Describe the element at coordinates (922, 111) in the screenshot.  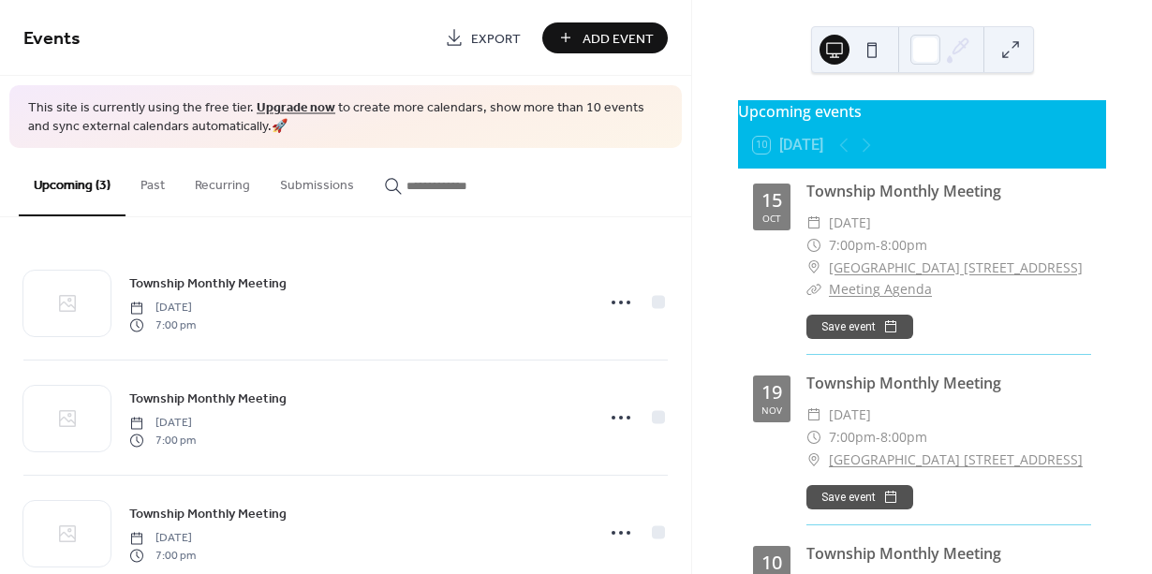
I see `div: Upcoming events` at that location.